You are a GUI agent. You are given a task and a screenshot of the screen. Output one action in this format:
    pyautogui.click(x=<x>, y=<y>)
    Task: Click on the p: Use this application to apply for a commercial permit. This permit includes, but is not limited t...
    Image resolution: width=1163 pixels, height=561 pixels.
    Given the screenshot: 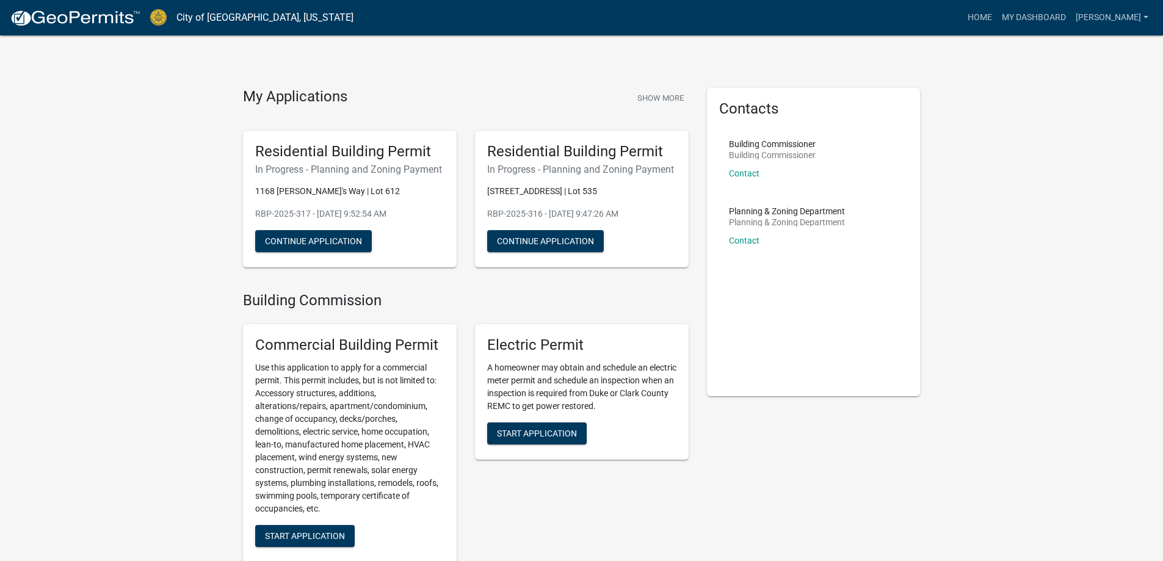 What is the action you would take?
    pyautogui.click(x=350, y=438)
    